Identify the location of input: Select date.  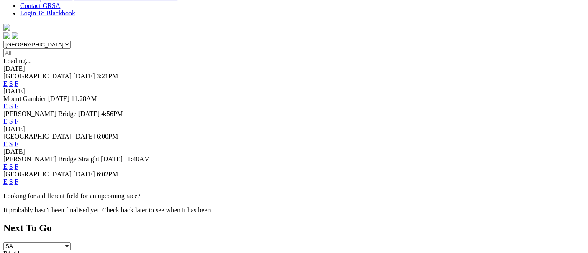
(40, 53).